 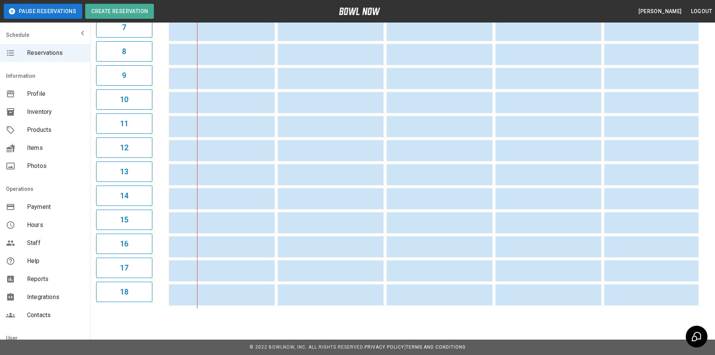 What do you see at coordinates (124, 27) in the screenshot?
I see `button: 7` at bounding box center [124, 27].